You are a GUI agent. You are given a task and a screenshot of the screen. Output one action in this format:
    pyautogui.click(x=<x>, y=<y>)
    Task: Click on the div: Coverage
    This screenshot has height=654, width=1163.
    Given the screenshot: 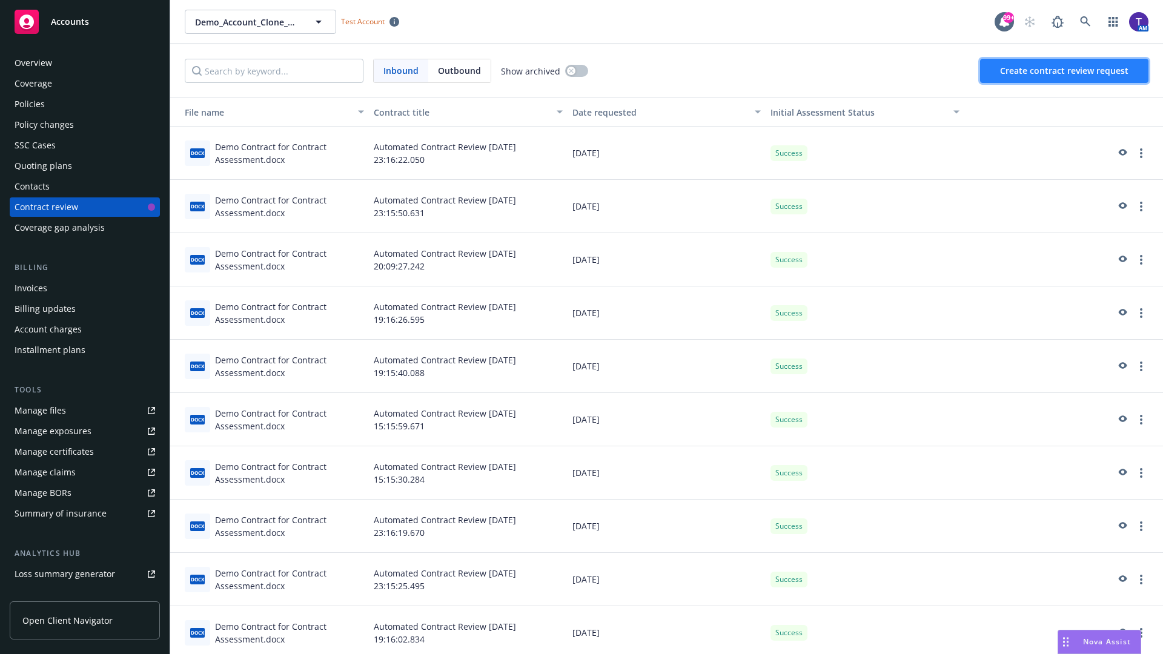 What is the action you would take?
    pyautogui.click(x=33, y=84)
    